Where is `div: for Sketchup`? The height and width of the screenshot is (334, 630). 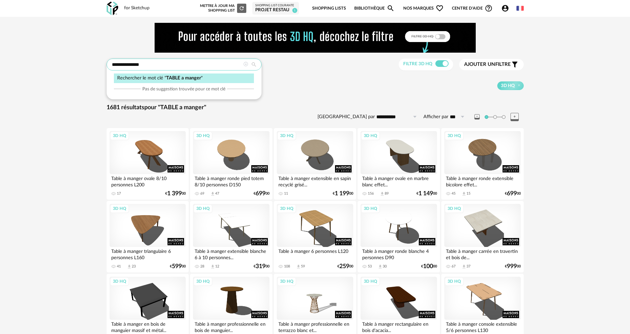 div: for Sketchup is located at coordinates (137, 8).